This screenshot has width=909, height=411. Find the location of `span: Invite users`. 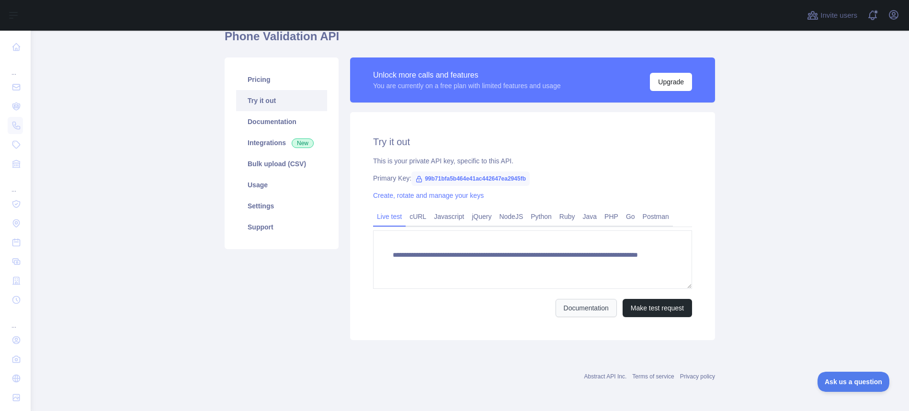

span: Invite users is located at coordinates (839, 15).